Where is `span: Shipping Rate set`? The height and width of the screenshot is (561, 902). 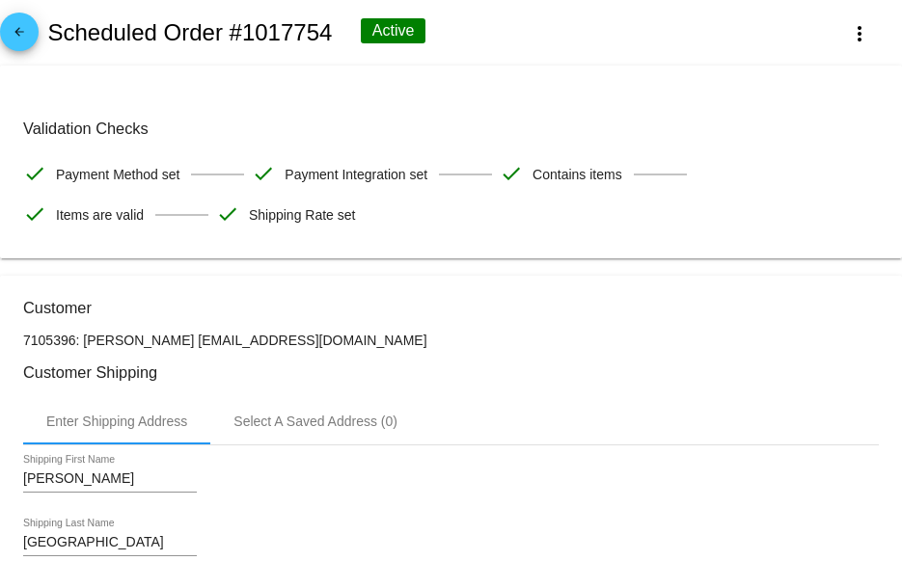 span: Shipping Rate set is located at coordinates (302, 215).